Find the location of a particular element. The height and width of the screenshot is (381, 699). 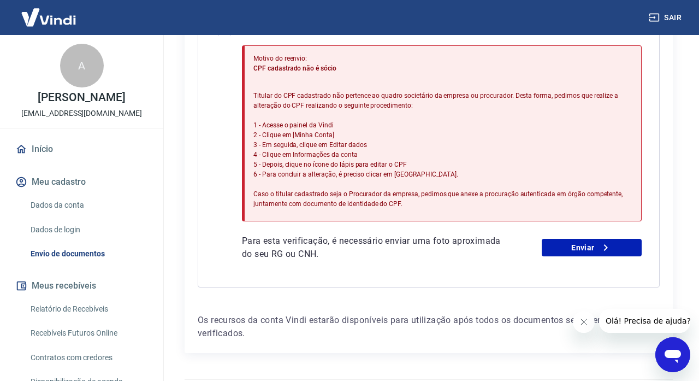

a: Dados da conta is located at coordinates (88, 205).